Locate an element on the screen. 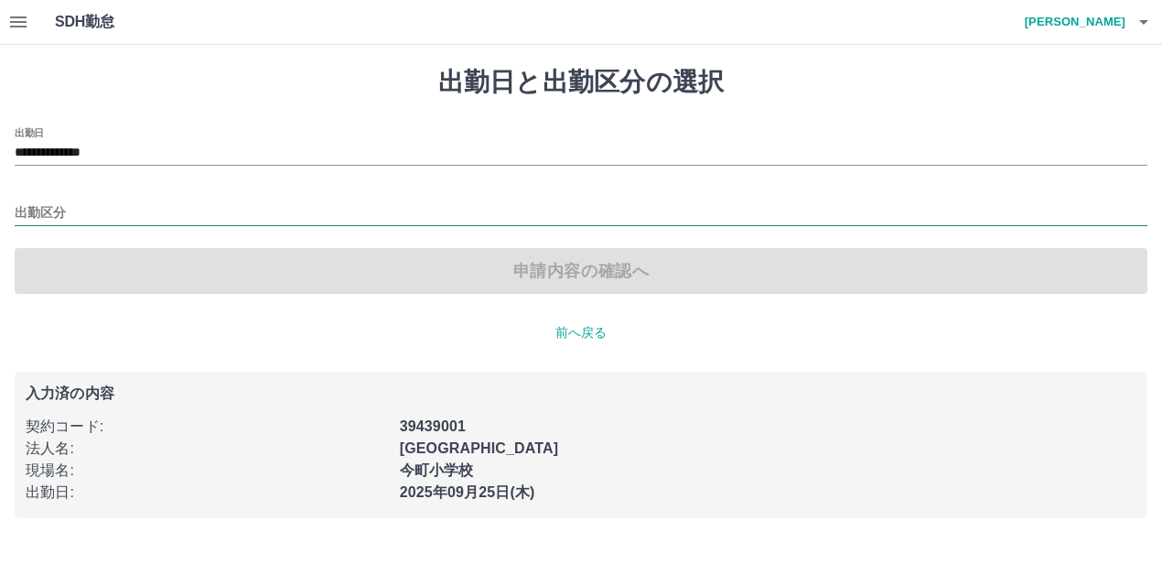  p: 出勤日 : is located at coordinates (207, 492).